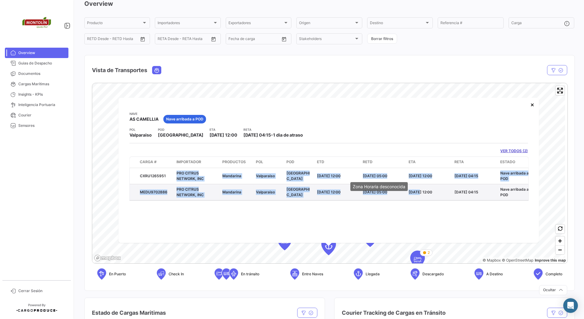 This screenshot has width=584, height=319. I want to click on datatable-header-cell: POD, so click(299, 162).